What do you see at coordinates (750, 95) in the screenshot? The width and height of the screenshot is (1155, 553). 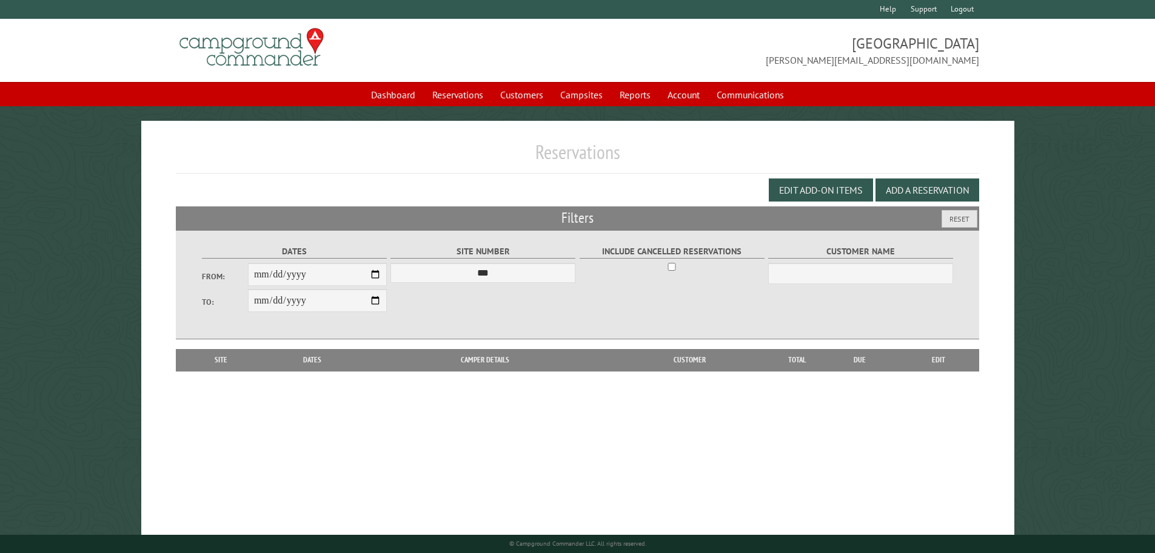 I see `a: Communications` at bounding box center [750, 95].